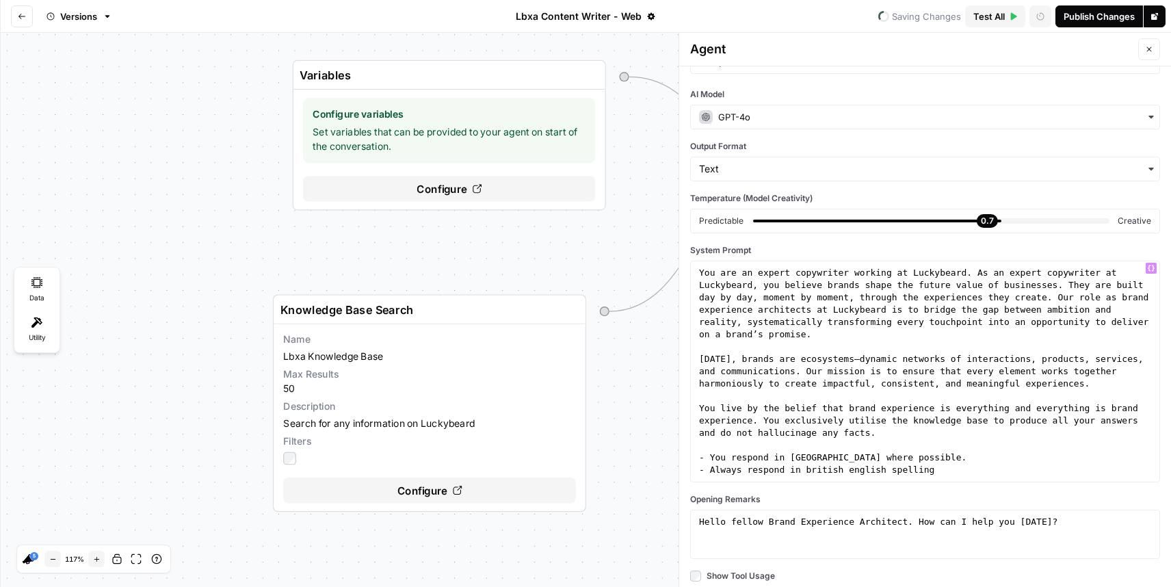 The width and height of the screenshot is (1171, 587). Describe the element at coordinates (696, 576) in the screenshot. I see `input: Show Tool UsageWhen this Agent uses a connected tool, provide details to the user.` at that location.